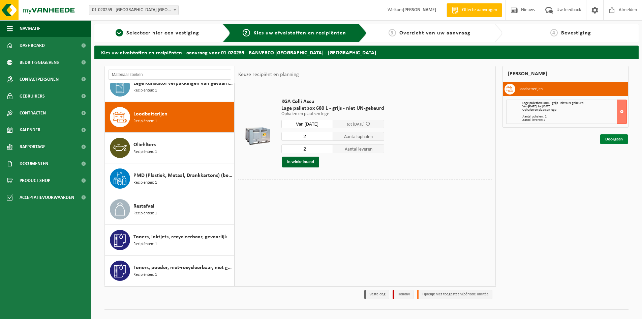 The width and height of the screenshot is (642, 319). I want to click on button: In winkelmand, so click(301, 162).